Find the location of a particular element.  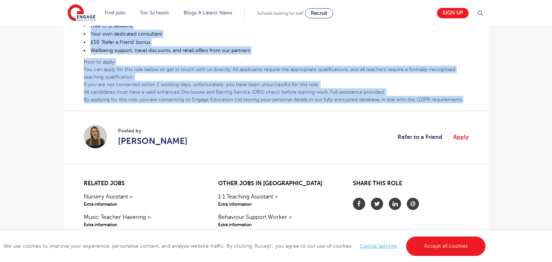

p: If you are not contacted within 2 working days, unfortunately, you have been unsuccessful for thi... is located at coordinates (276, 84).